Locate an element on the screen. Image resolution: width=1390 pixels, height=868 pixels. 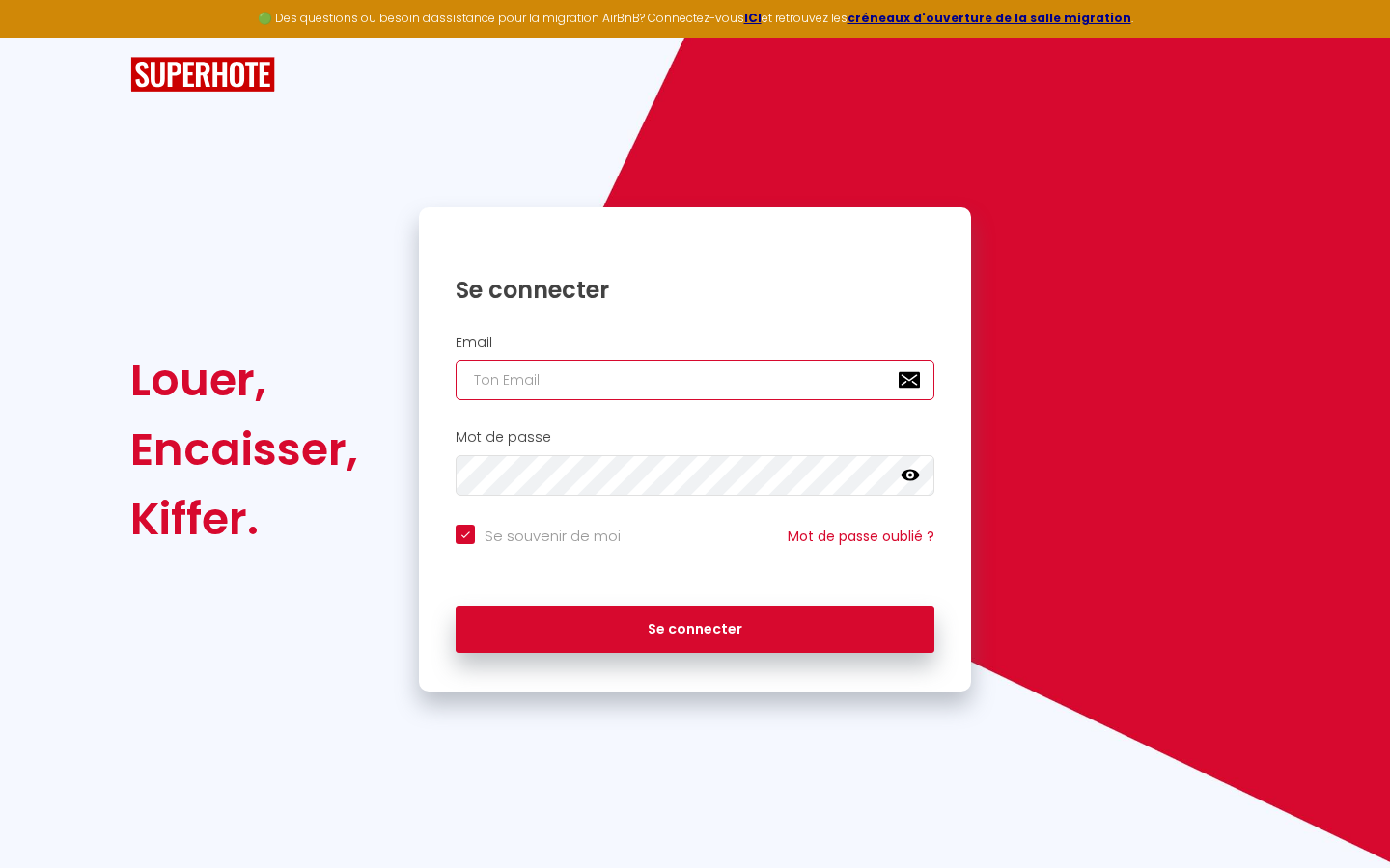
button: Ouvrir le widget de chat LiveChat is located at coordinates (44, 36).